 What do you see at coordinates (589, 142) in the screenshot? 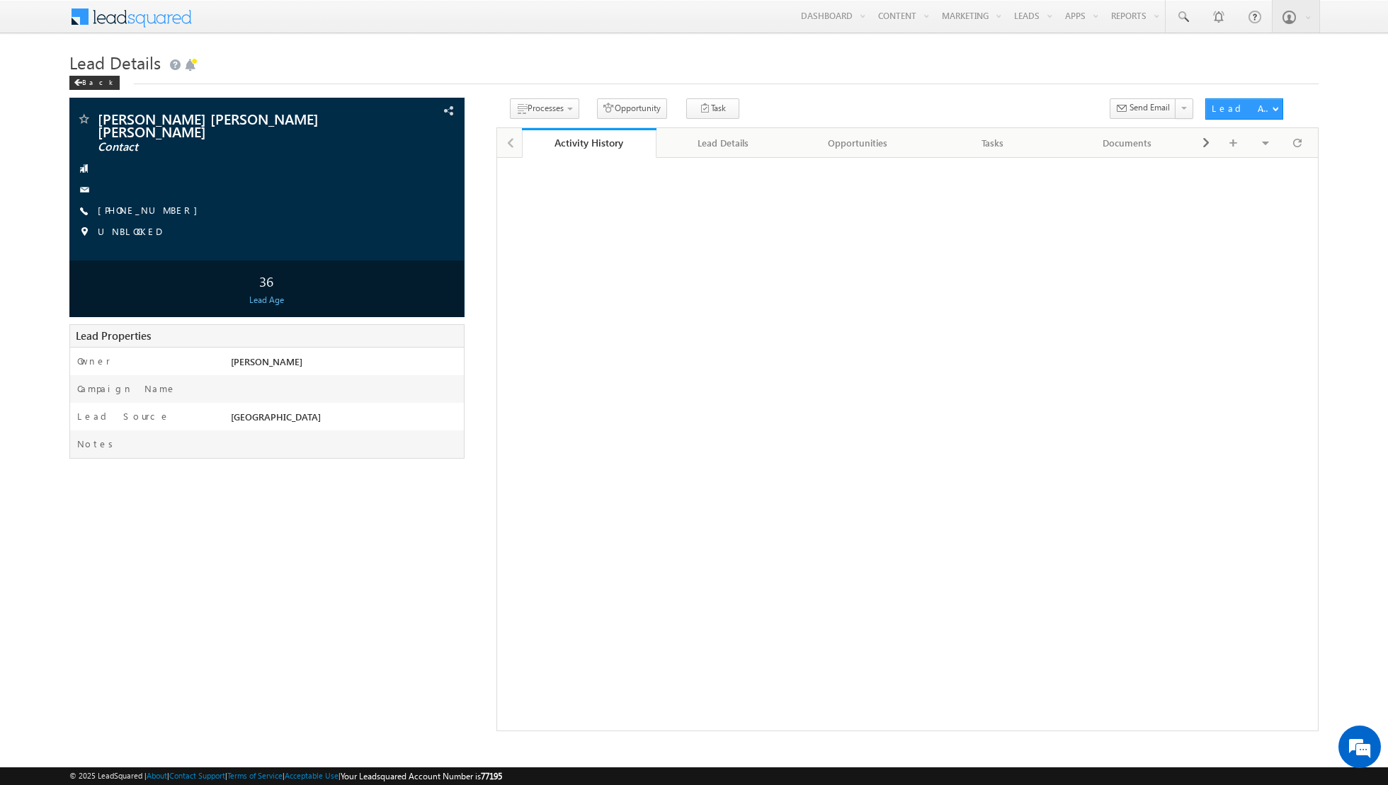
I see `div: Activity History` at bounding box center [589, 142].